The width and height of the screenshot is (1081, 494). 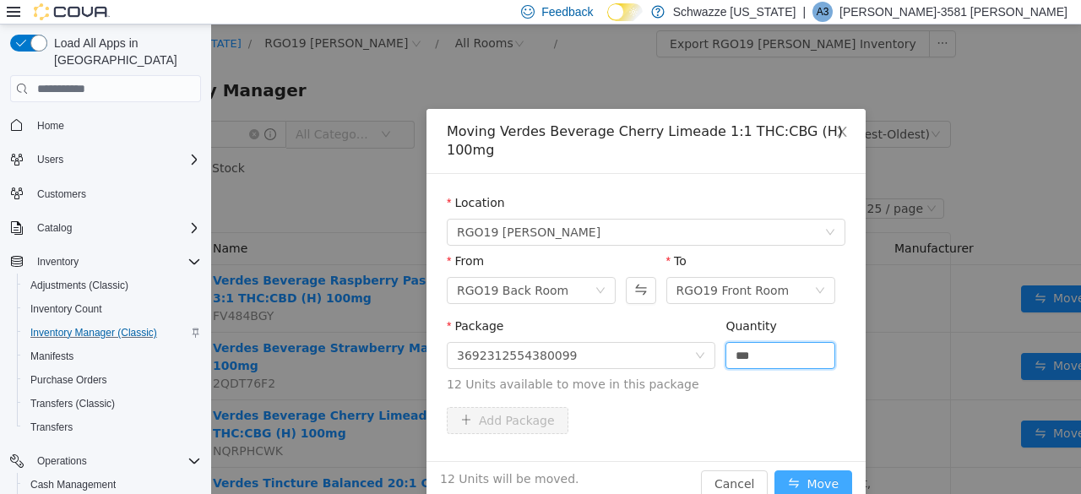 I want to click on button: icon: plusAdd Package, so click(x=296, y=396).